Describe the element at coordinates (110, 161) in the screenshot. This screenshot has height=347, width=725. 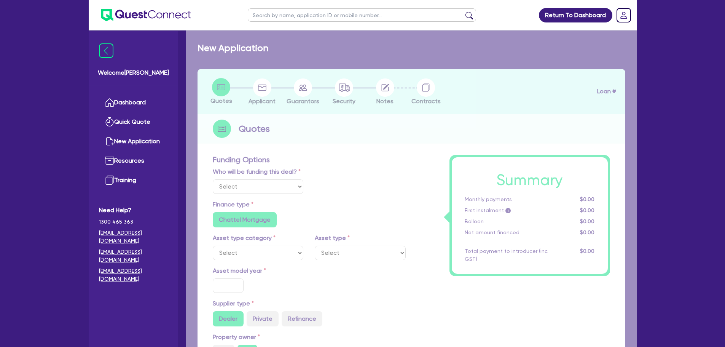
I see `img: resources` at that location.